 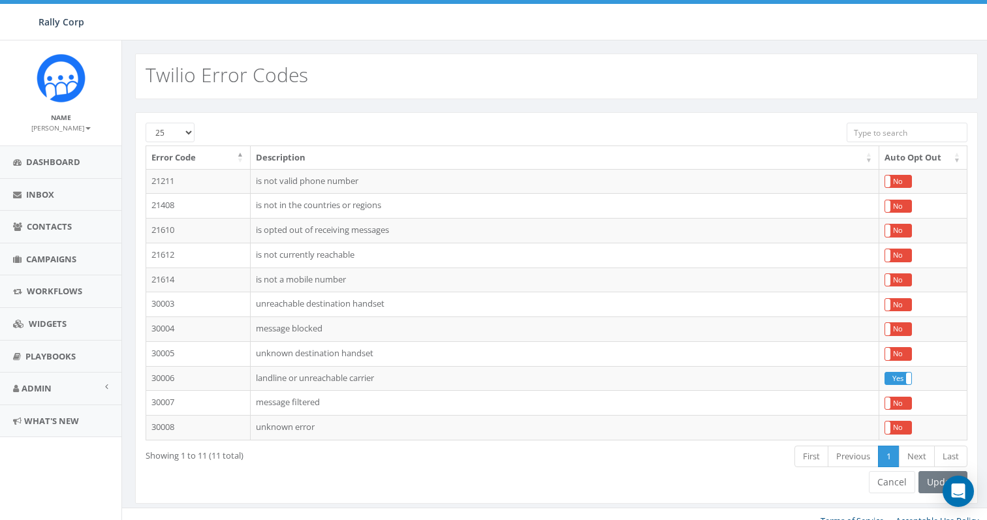 I want to click on td: message blocked, so click(x=565, y=329).